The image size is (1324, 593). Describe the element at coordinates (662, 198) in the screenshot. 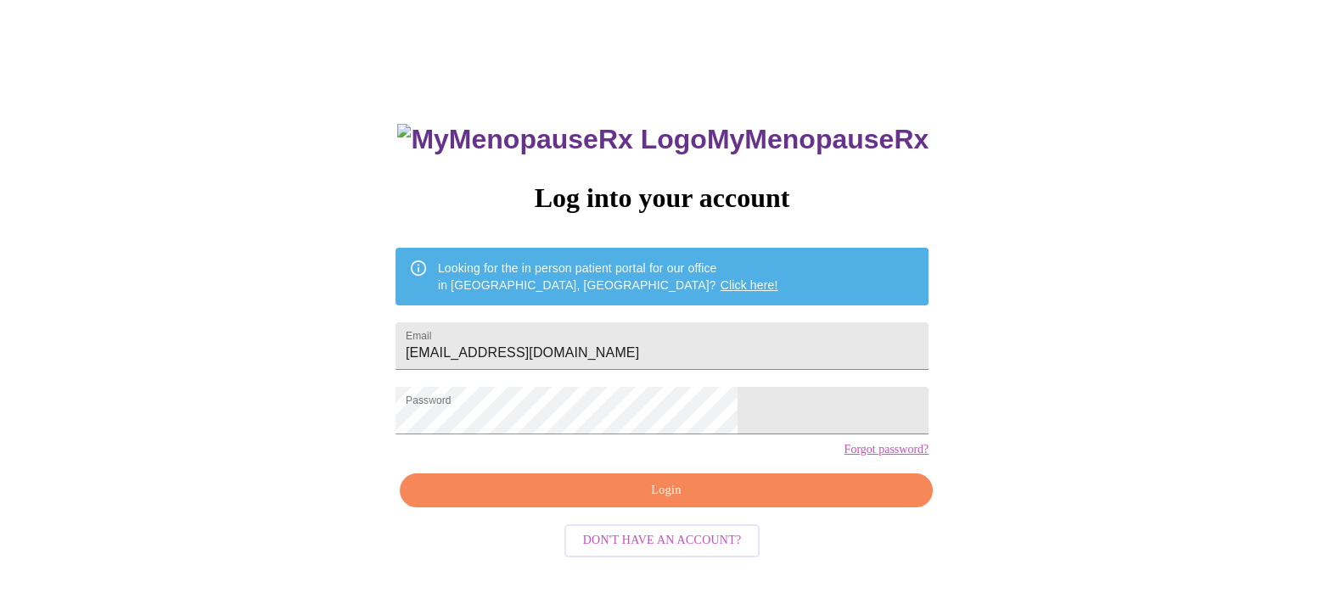

I see `h3: Log into your account` at that location.